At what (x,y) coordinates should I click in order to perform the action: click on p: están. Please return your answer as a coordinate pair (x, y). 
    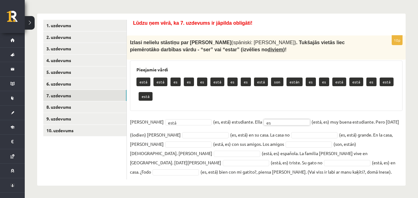
    Looking at the image, I should click on (295, 82).